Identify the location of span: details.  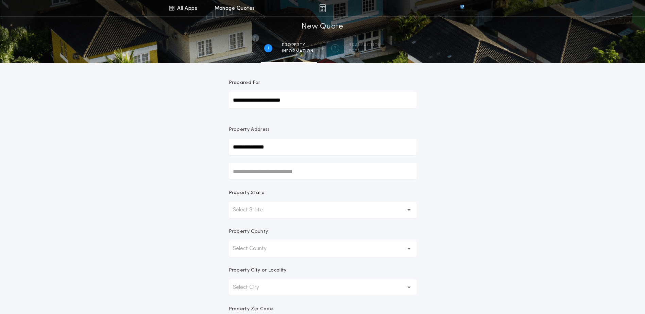
(365, 51).